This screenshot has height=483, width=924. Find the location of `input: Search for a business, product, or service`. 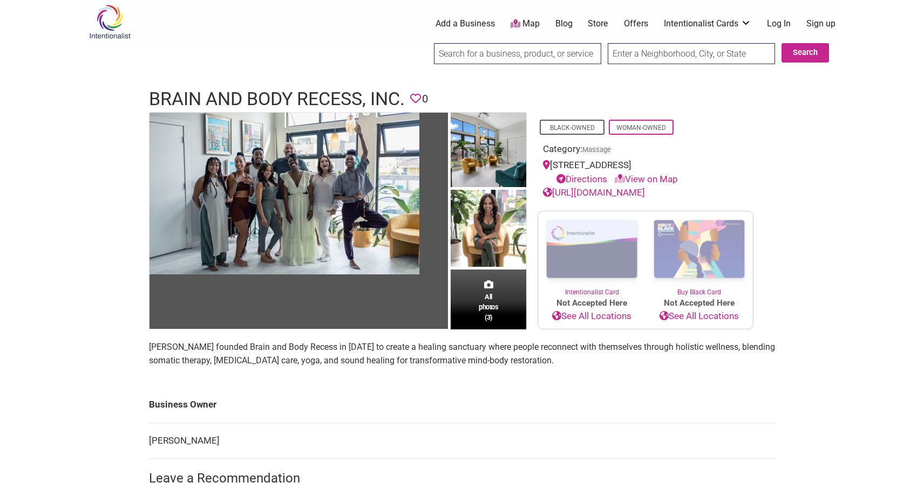

input: Search for a business, product, or service is located at coordinates (517, 53).